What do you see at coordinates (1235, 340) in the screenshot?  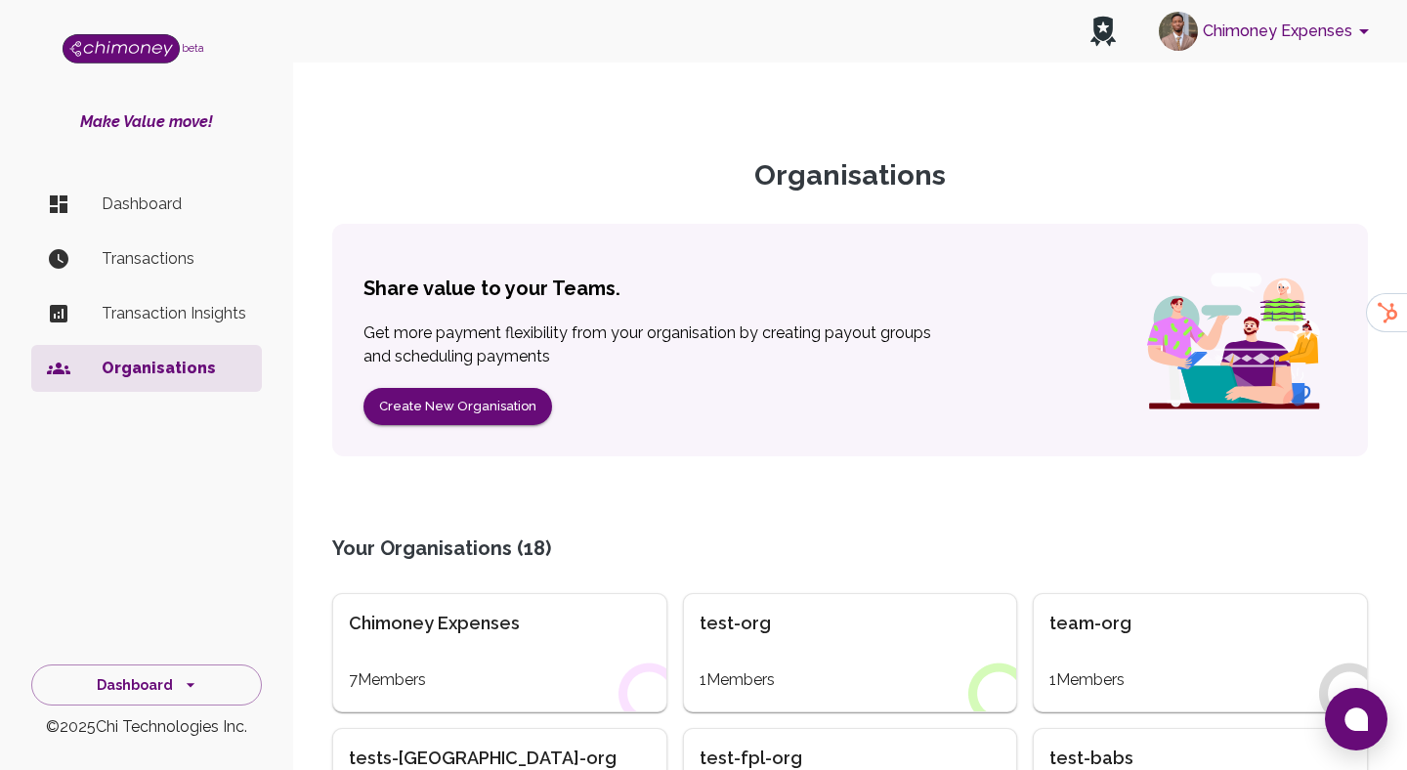 I see `img: happy` at bounding box center [1235, 340].